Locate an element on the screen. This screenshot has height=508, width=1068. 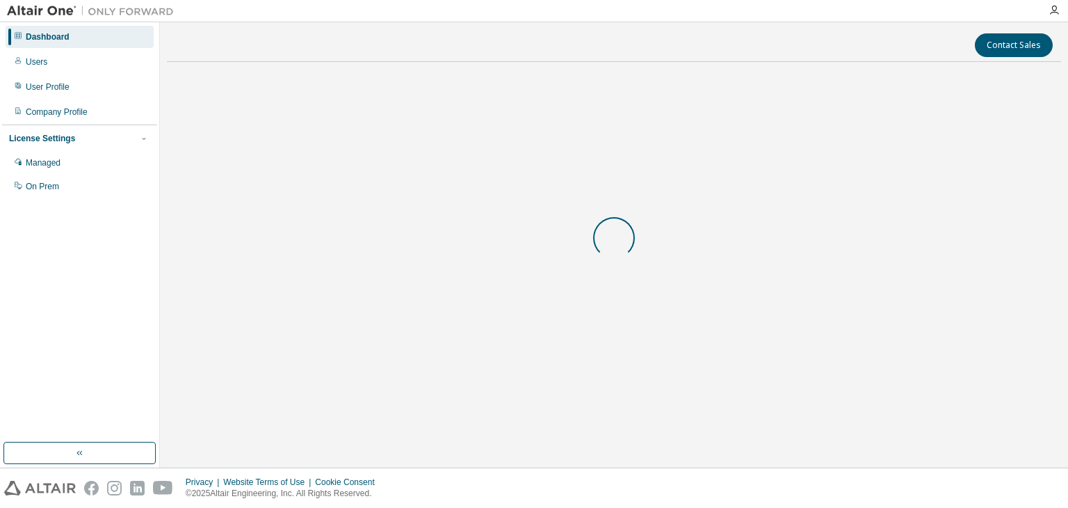
img: facebook.svg is located at coordinates (91, 488).